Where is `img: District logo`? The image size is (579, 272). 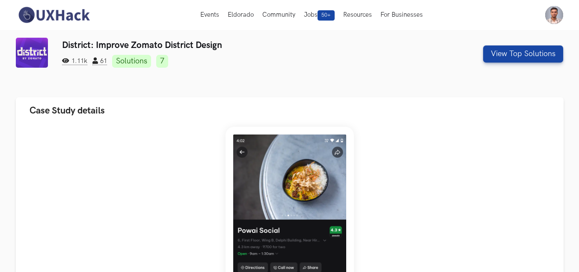 img: District logo is located at coordinates (32, 53).